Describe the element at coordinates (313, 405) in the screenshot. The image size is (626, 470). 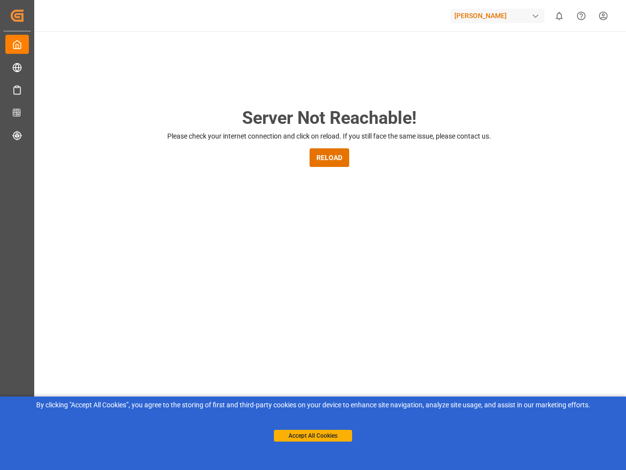
I see `div: By clicking "Accept All Cookies”, you agree to the storing of first and third-party cookies on yo...` at that location.